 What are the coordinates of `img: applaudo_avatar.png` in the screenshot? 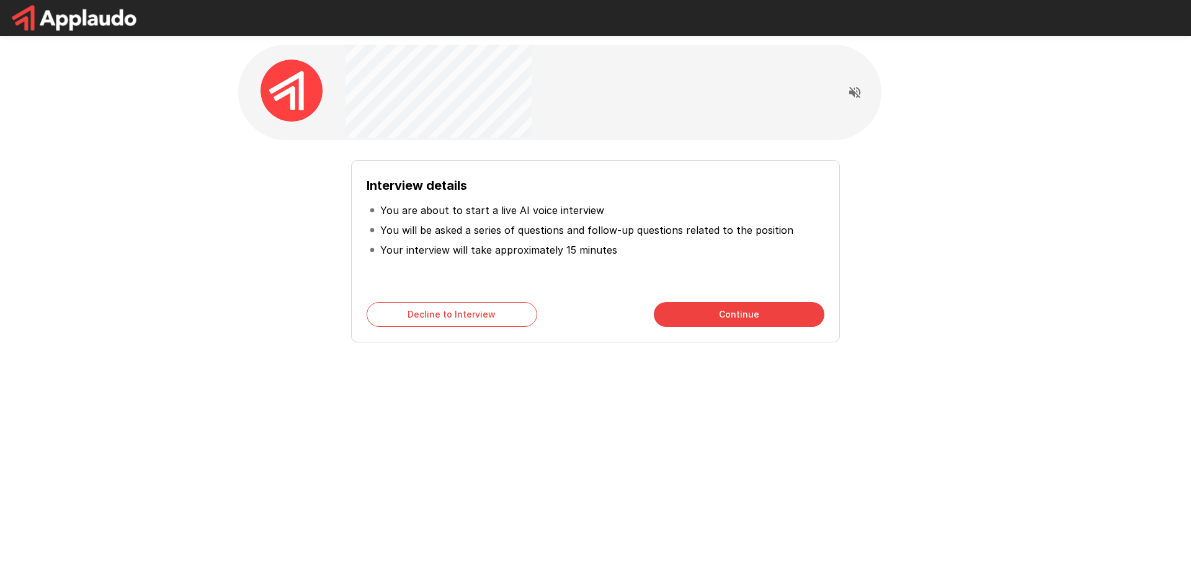 It's located at (292, 91).